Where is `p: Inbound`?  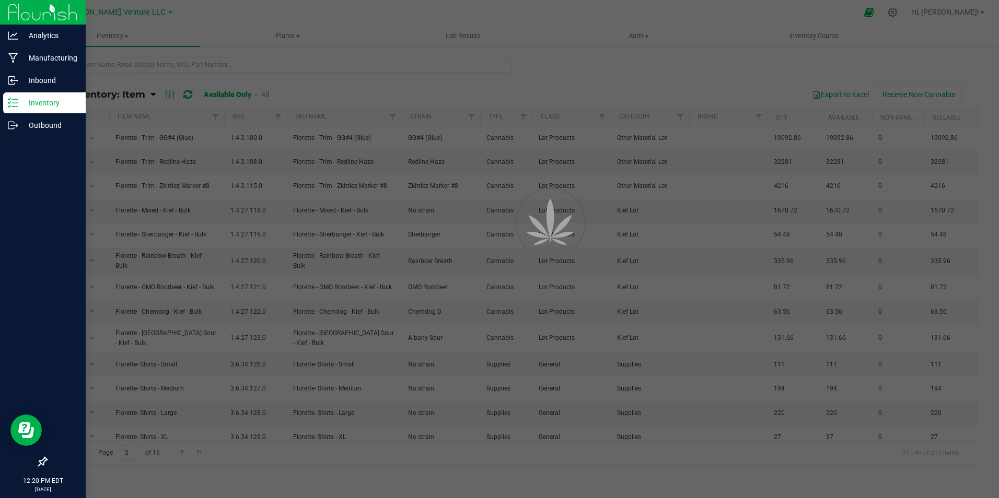 p: Inbound is located at coordinates (50, 80).